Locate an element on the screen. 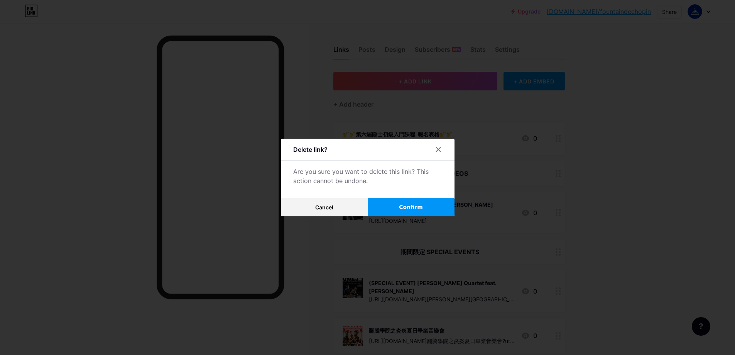 The width and height of the screenshot is (735, 355). div: Are you sure you want to delete this link? This action cannot be undone. is located at coordinates (368, 176).